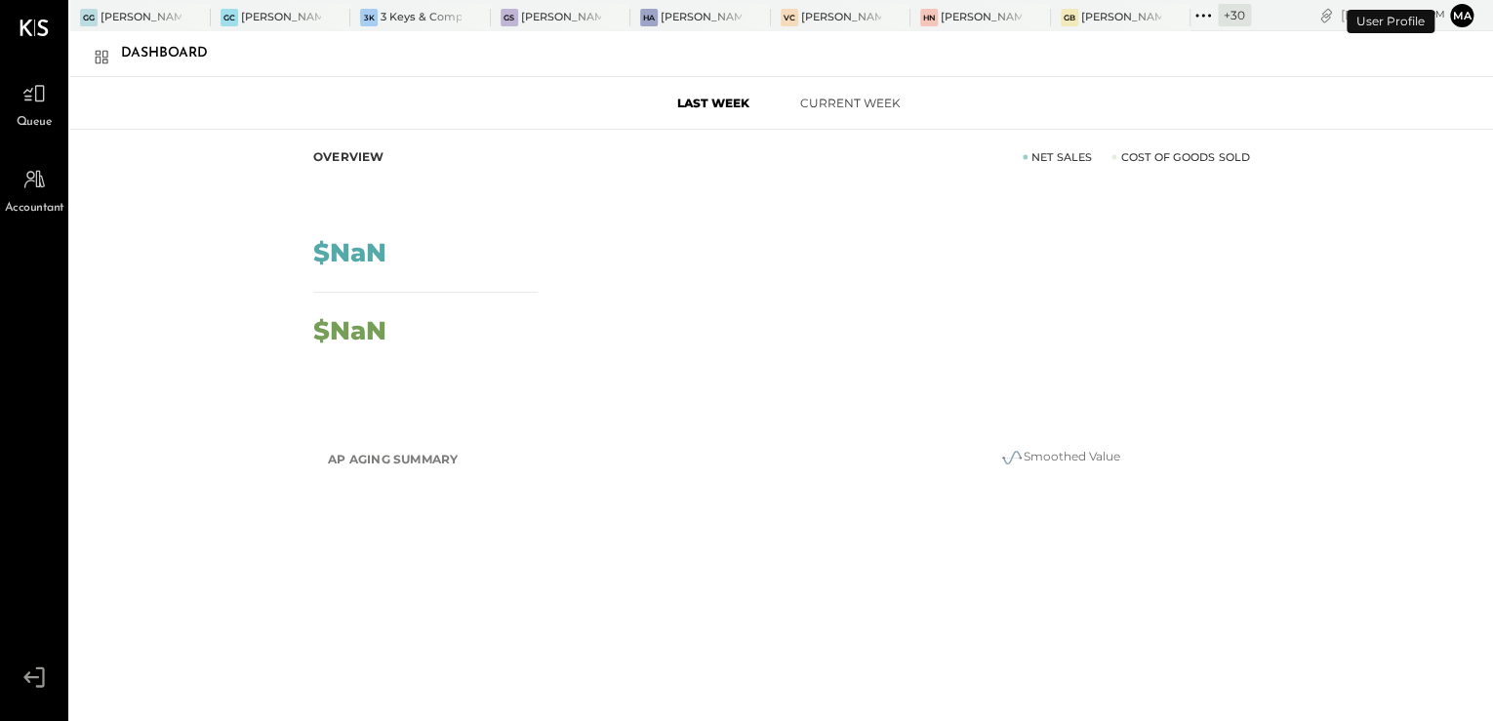  I want to click on button: ma, so click(1462, 16).